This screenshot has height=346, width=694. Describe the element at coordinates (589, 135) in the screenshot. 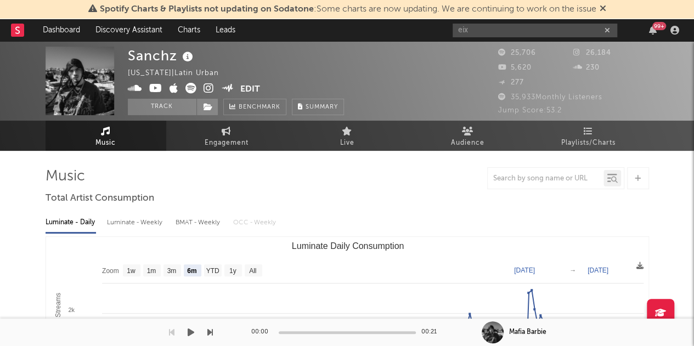

I see `a: Playlists/Charts` at that location.